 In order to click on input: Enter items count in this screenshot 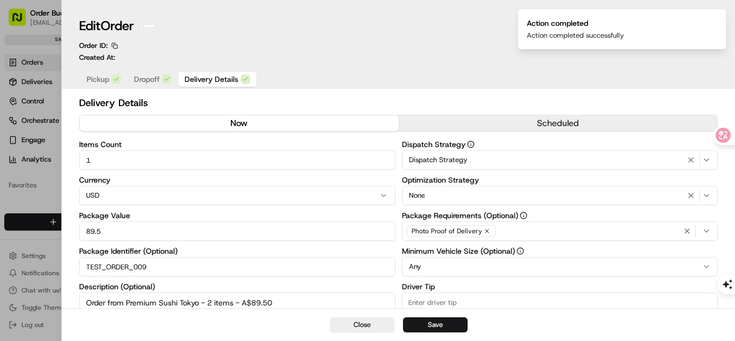, I will do `click(237, 160)`.